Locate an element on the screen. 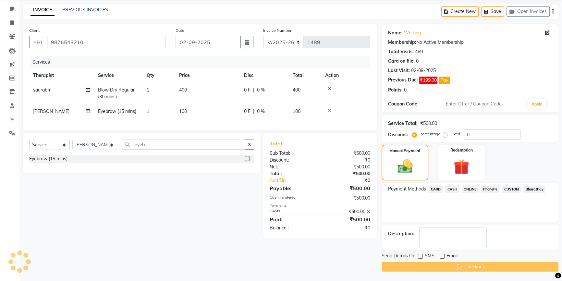 The image size is (562, 281). span: PhonePe is located at coordinates (490, 189).